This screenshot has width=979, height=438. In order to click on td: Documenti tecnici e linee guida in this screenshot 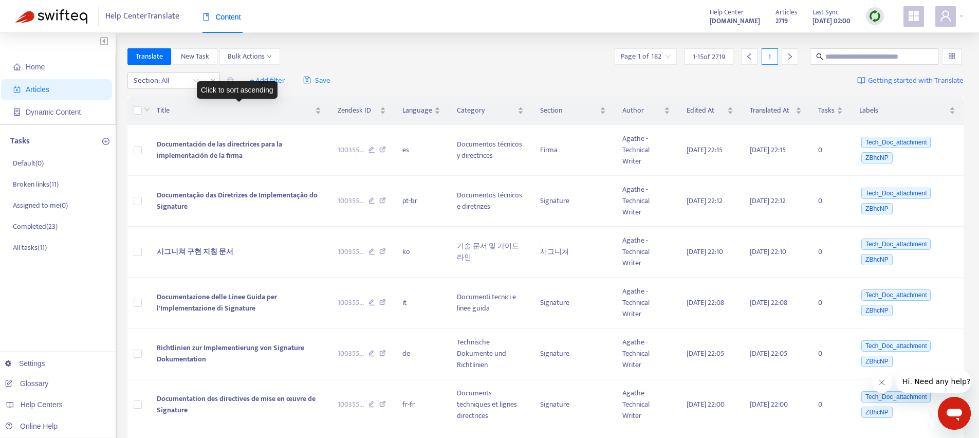, I will do `click(491, 303)`.